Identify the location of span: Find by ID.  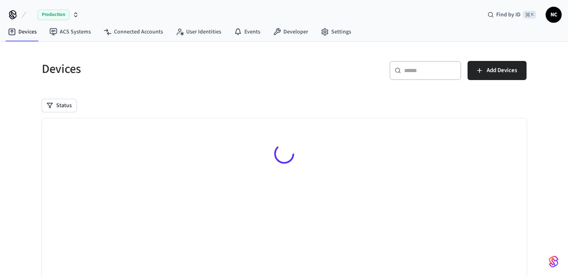
(509, 15).